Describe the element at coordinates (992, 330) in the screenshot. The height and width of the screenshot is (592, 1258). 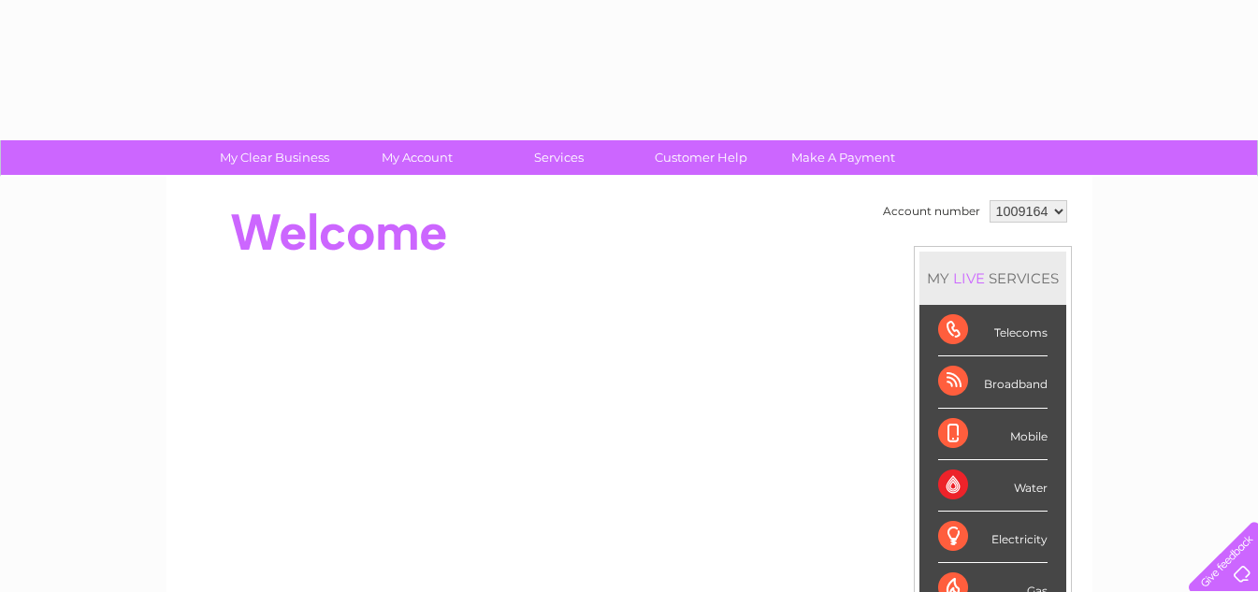
I see `div: Telecoms` at that location.